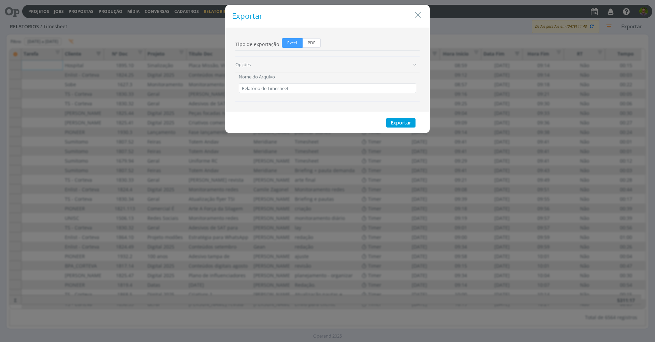 This screenshot has height=342, width=655. Describe the element at coordinates (292, 43) in the screenshot. I see `span: Excel` at that location.